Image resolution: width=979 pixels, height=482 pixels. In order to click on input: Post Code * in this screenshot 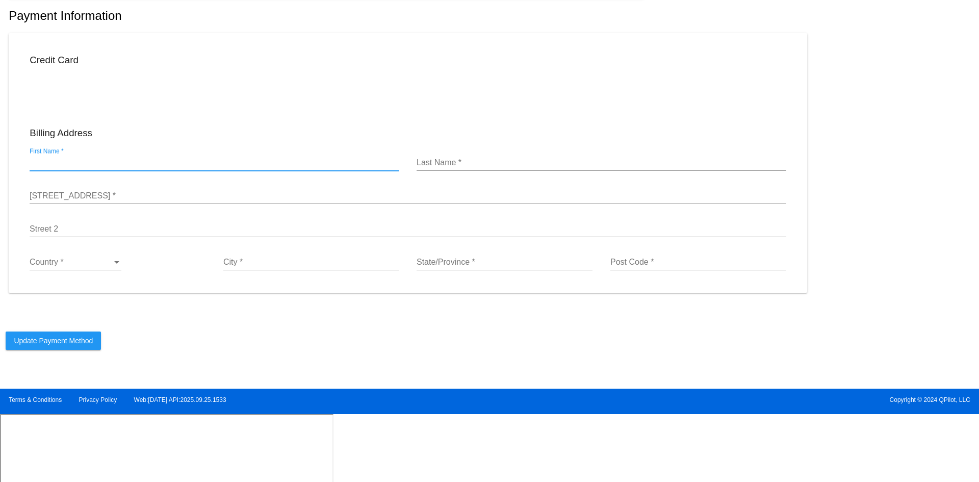, I will do `click(698, 262)`.